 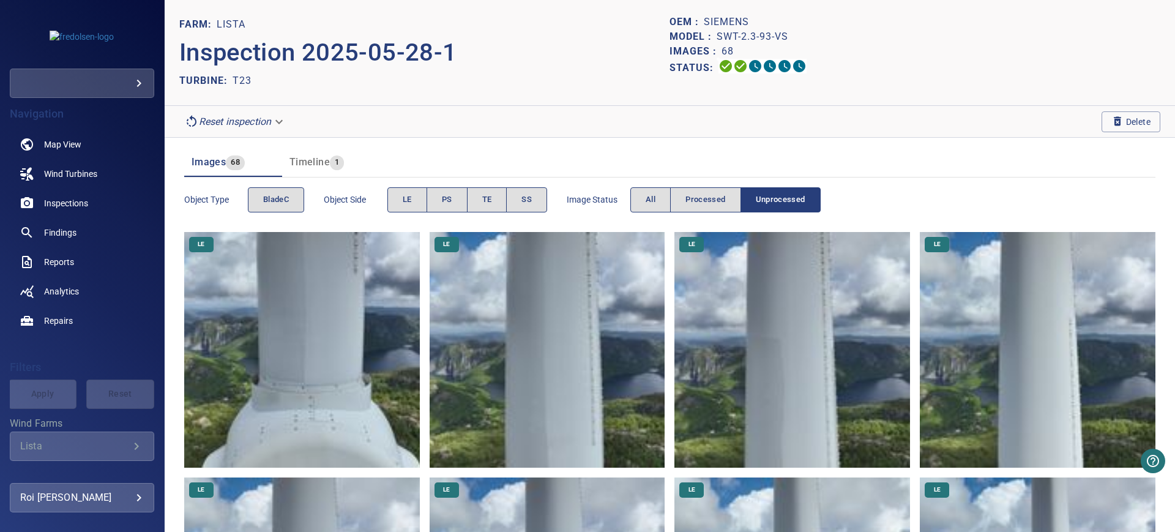 What do you see at coordinates (467, 200) in the screenshot?
I see `div: objectSide` at bounding box center [467, 200].